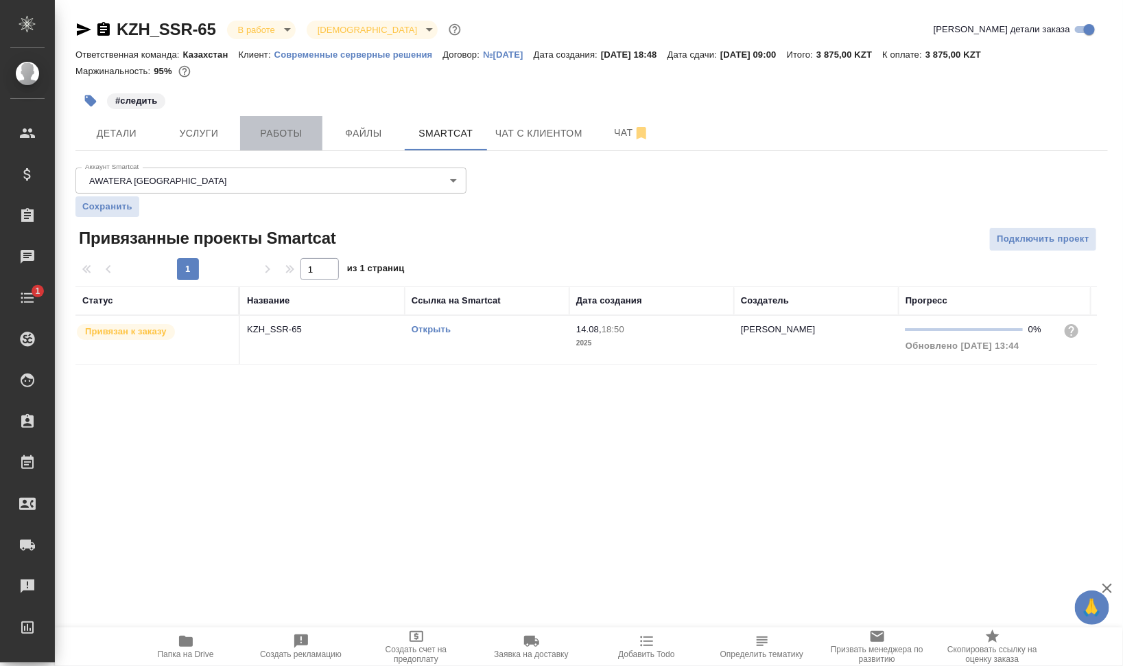 The width and height of the screenshot is (1123, 666). Describe the element at coordinates (694, 54) in the screenshot. I see `p: Дата сдачи:` at that location.